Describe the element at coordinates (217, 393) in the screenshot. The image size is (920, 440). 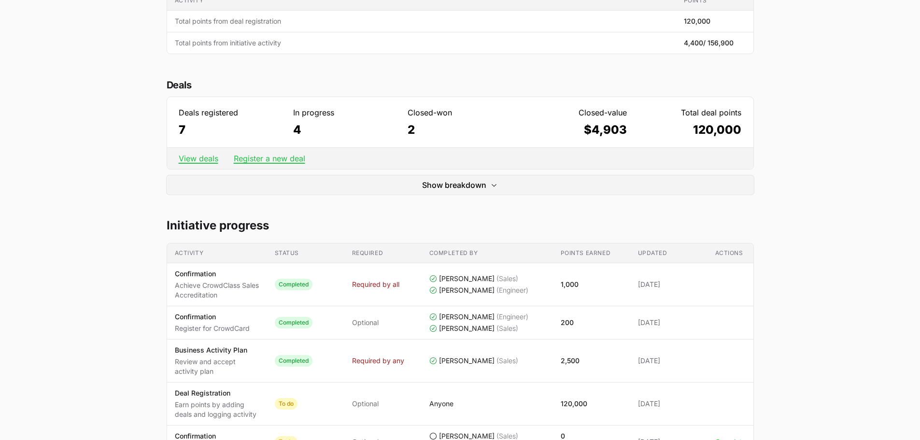
I see `p: Deal Registration` at that location.